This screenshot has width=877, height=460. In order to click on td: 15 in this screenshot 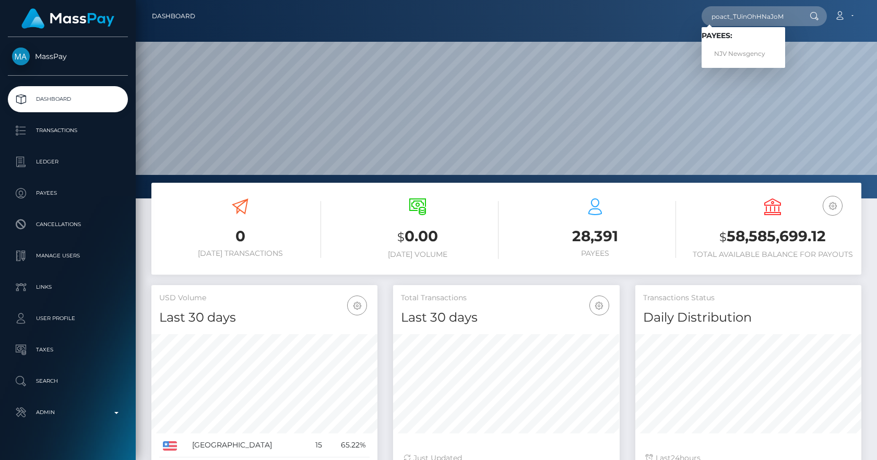, I will do `click(316, 445)`.